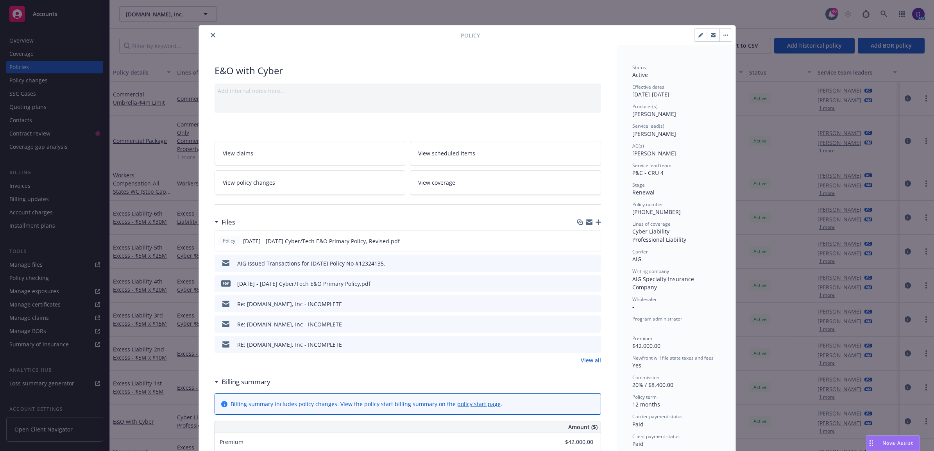 The width and height of the screenshot is (934, 451). What do you see at coordinates (651, 224) in the screenshot?
I see `span: Lines of coverage` at bounding box center [651, 224].